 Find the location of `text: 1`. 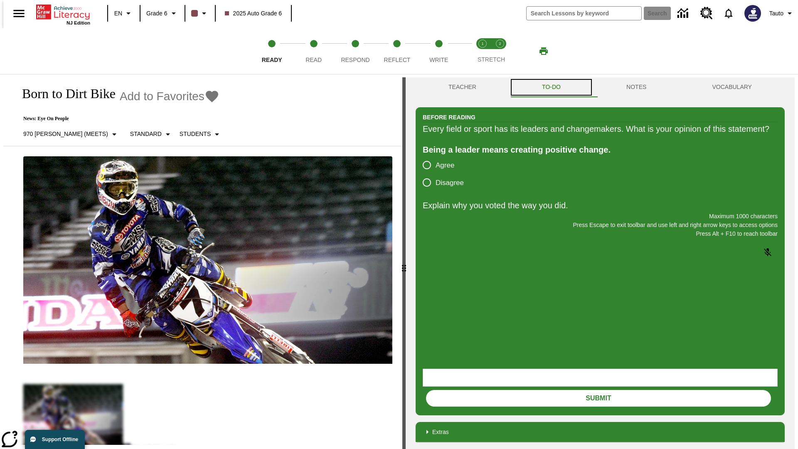

text: 1 is located at coordinates (482, 44).